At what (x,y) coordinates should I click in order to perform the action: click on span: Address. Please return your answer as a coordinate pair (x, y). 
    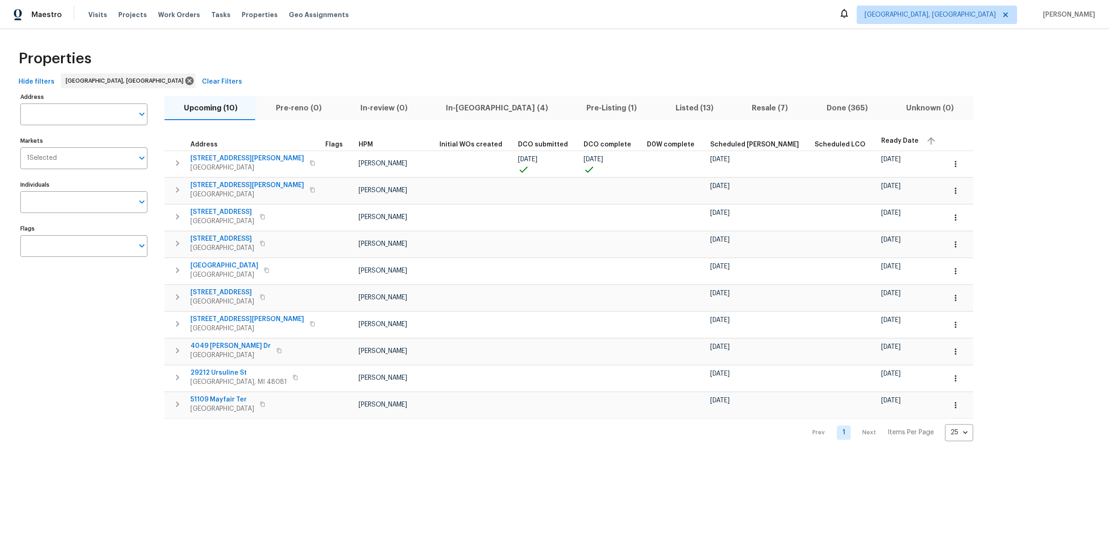
    Looking at the image, I should click on (204, 145).